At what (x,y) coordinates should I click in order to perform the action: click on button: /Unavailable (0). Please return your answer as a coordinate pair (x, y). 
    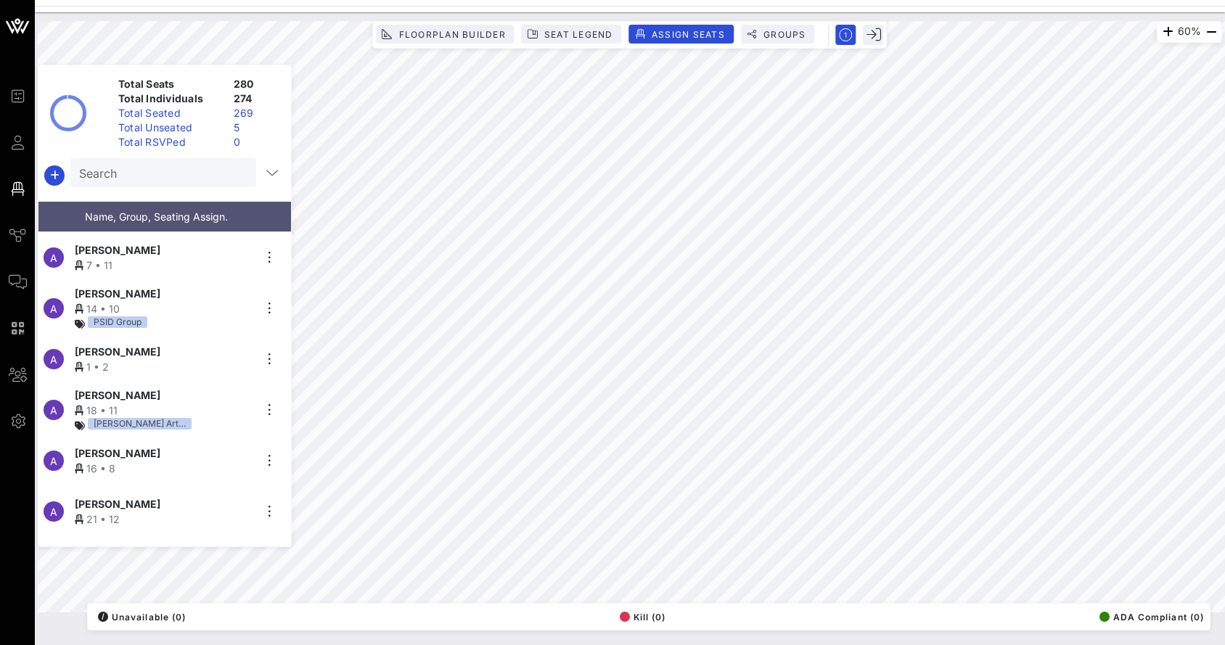
    Looking at the image, I should click on (139, 617).